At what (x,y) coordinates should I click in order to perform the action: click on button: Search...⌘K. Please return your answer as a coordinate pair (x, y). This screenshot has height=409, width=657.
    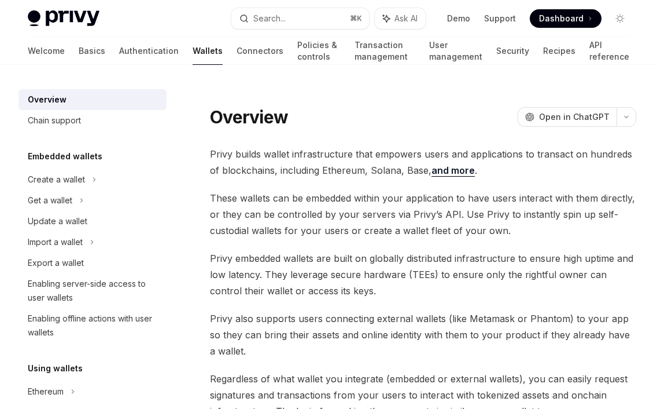
    Looking at the image, I should click on (300, 19).